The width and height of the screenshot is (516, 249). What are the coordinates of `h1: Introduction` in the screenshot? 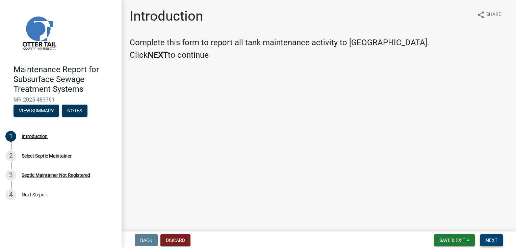 It's located at (166, 16).